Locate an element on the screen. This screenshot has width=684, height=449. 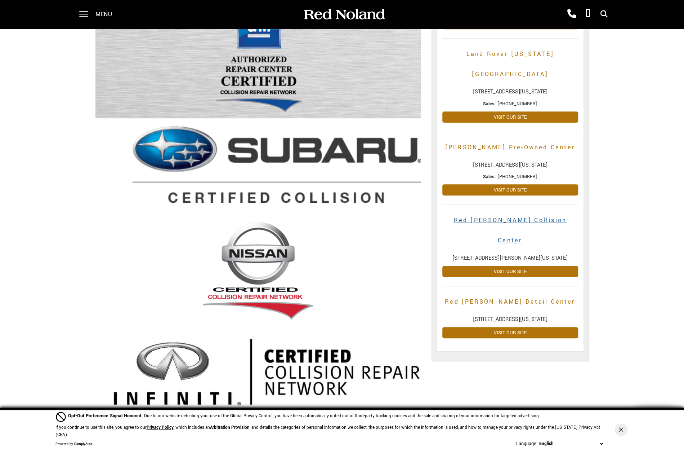
div: Language: is located at coordinates (527, 443).